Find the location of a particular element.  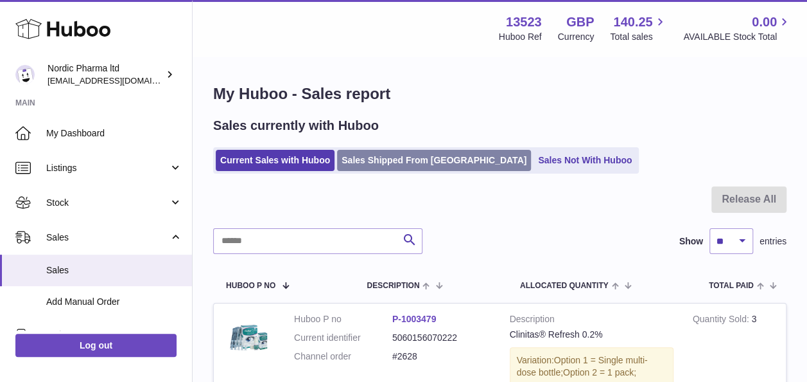

div: Currency is located at coordinates (576, 37).